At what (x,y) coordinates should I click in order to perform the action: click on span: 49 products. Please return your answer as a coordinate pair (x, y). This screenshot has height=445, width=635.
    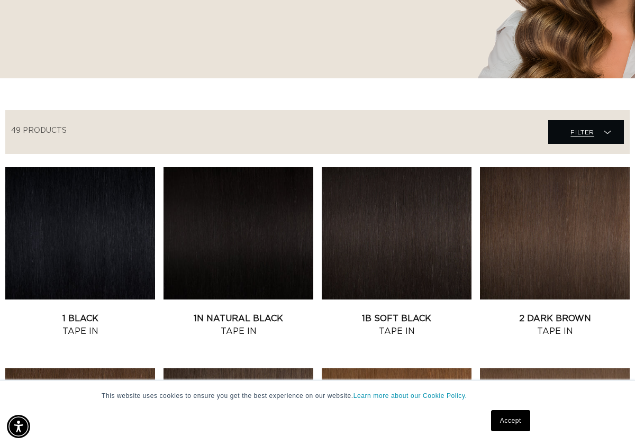
    Looking at the image, I should click on (39, 131).